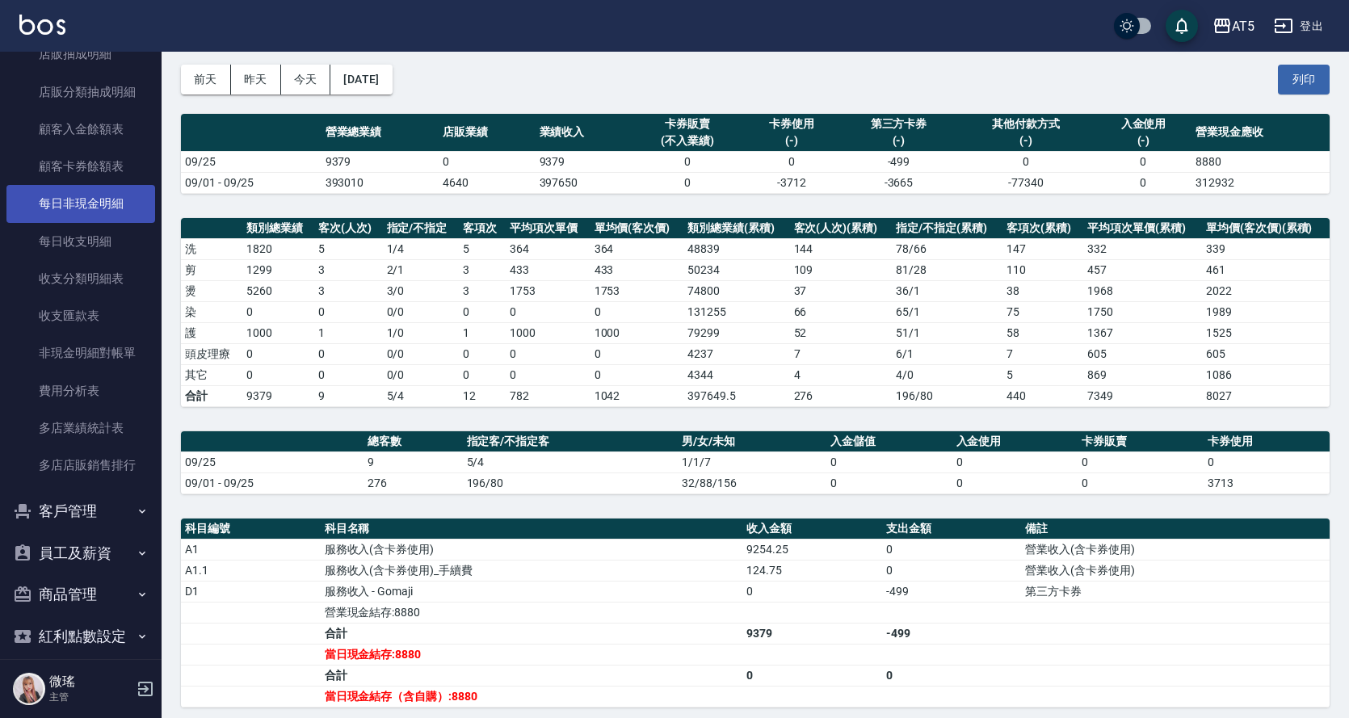  I want to click on td: 1042, so click(637, 396).